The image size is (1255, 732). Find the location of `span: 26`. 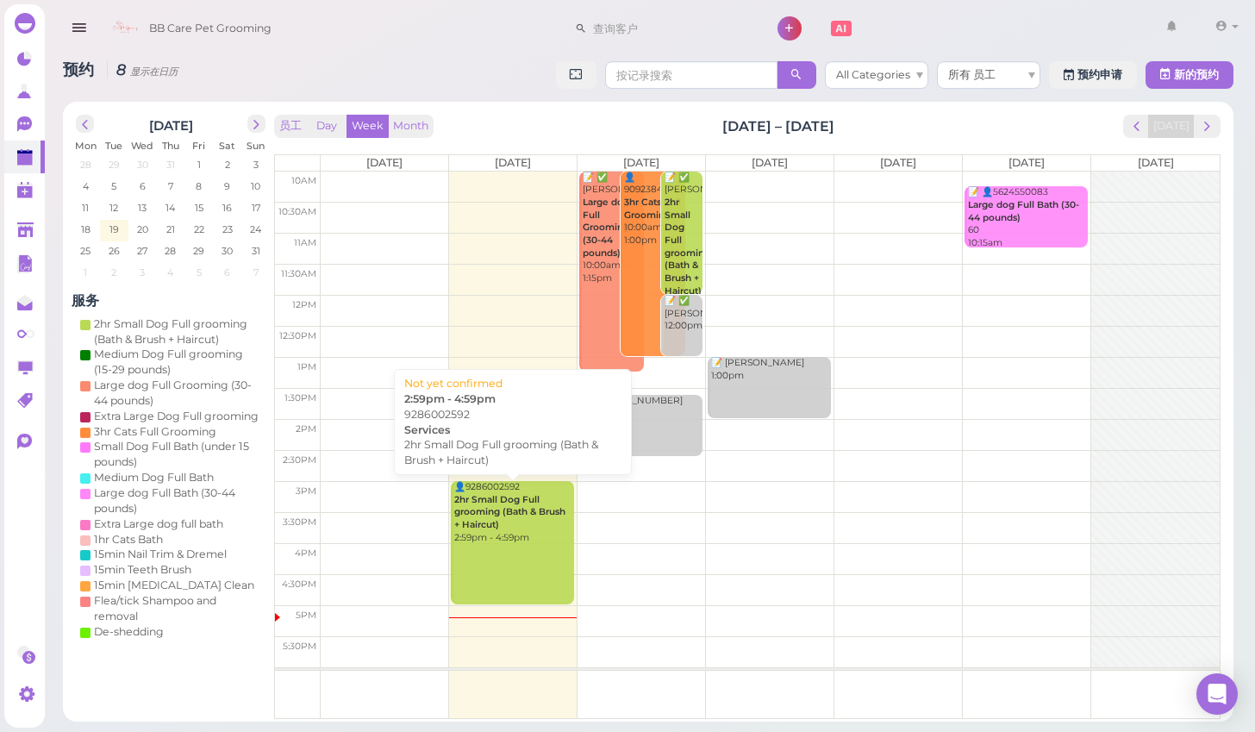

span: 26 is located at coordinates (114, 251).